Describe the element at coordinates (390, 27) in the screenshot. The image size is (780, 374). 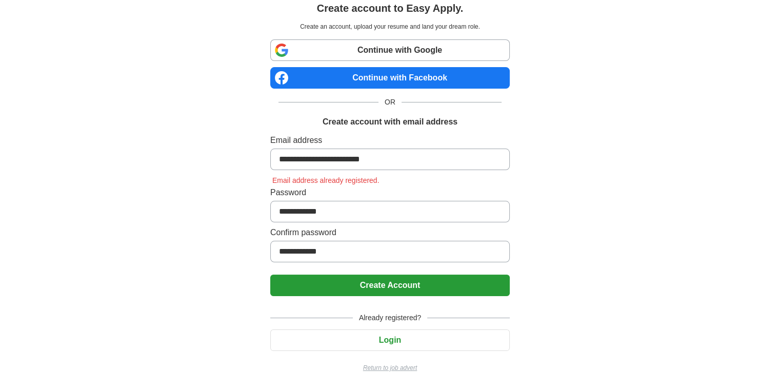
I see `p: Create an account, upload your resume and land your dream role.` at that location.